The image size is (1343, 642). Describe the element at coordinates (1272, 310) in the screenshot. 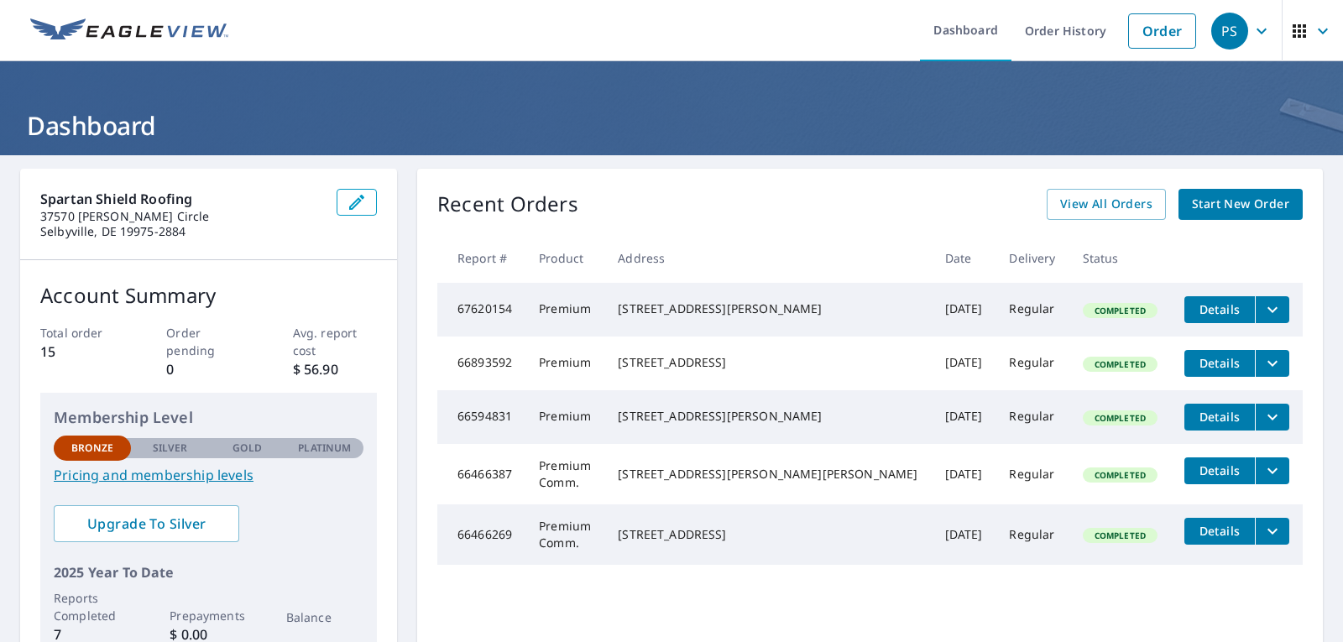

I see `button: filesDropdownBtn-67620154` at that location.